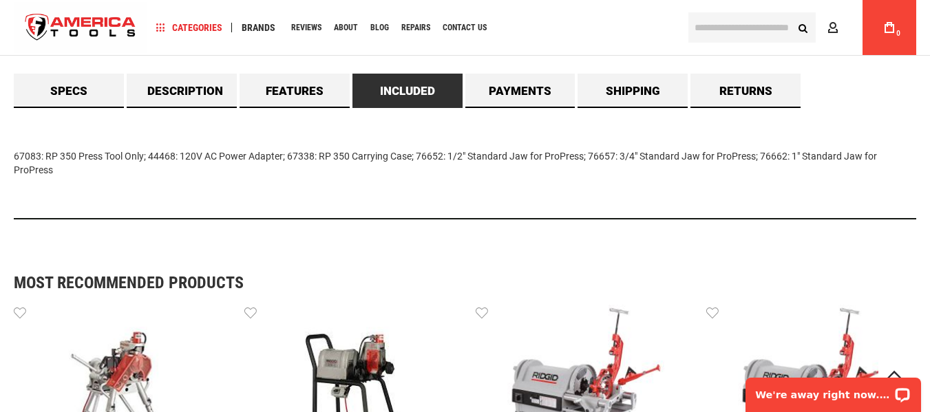 The width and height of the screenshot is (930, 412). What do you see at coordinates (306, 28) in the screenshot?
I see `span: Reviews` at bounding box center [306, 28].